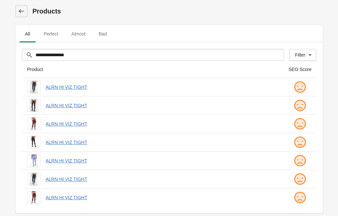 The height and width of the screenshot is (216, 338). What do you see at coordinates (300, 55) in the screenshot?
I see `div: Filter` at bounding box center [300, 55].